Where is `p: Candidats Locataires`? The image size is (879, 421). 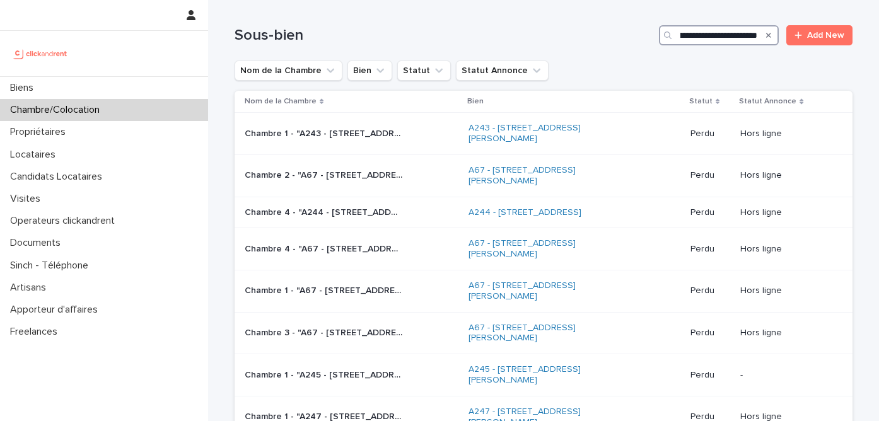
p: Candidats Locataires is located at coordinates (59, 177).